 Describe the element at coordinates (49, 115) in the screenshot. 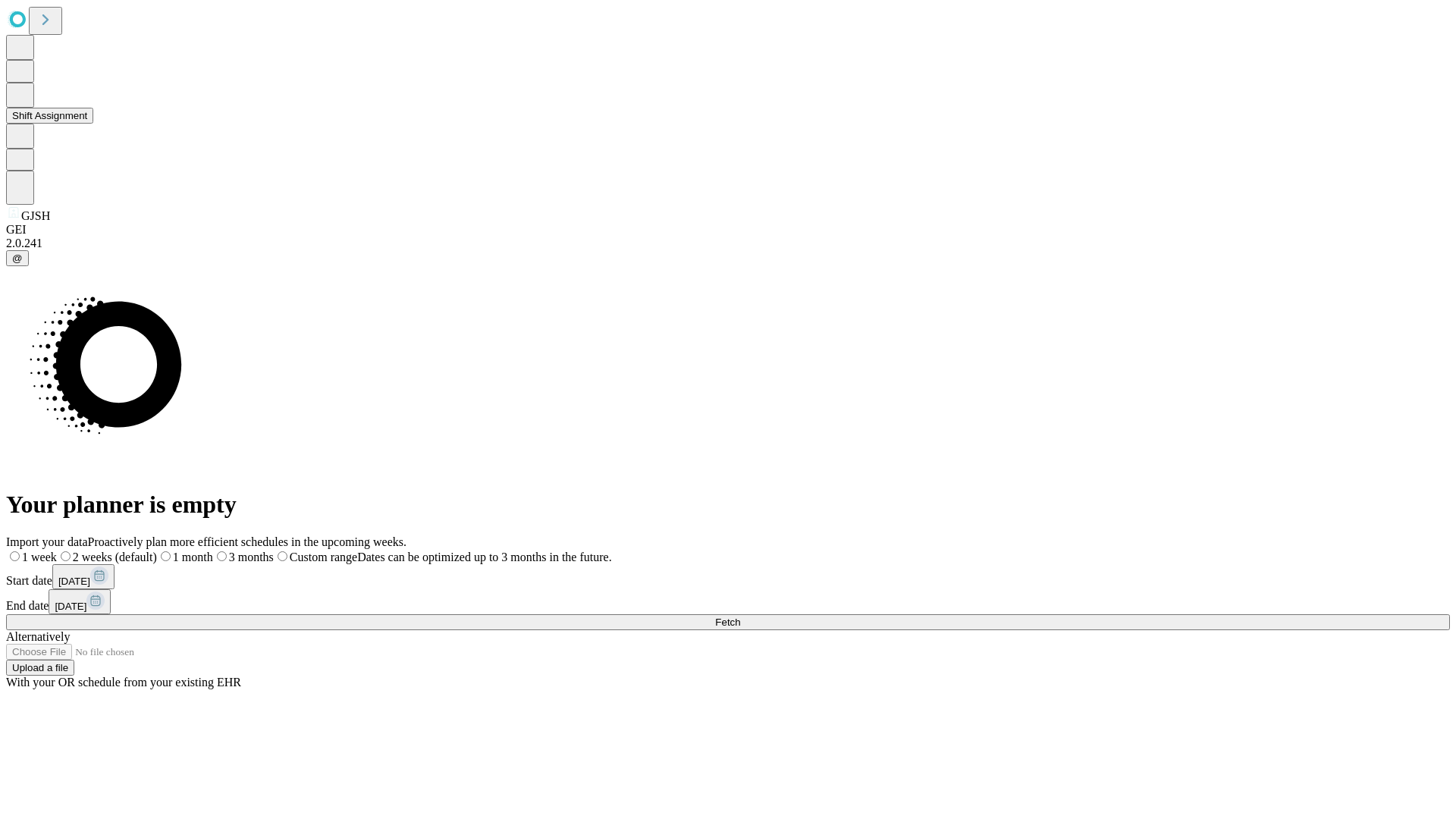

I see `button: Shift Assignment` at that location.